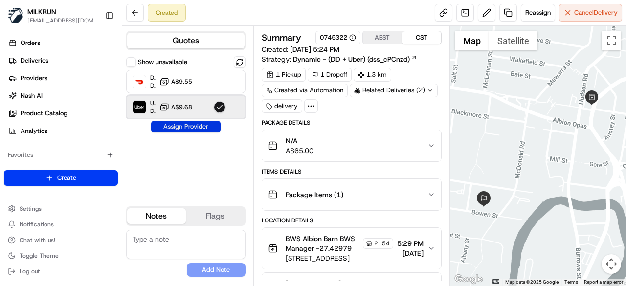 Image resolution: width=626 pixels, height=286 pixels. What do you see at coordinates (182, 82) in the screenshot?
I see `span: A$9.55` at bounding box center [182, 82].